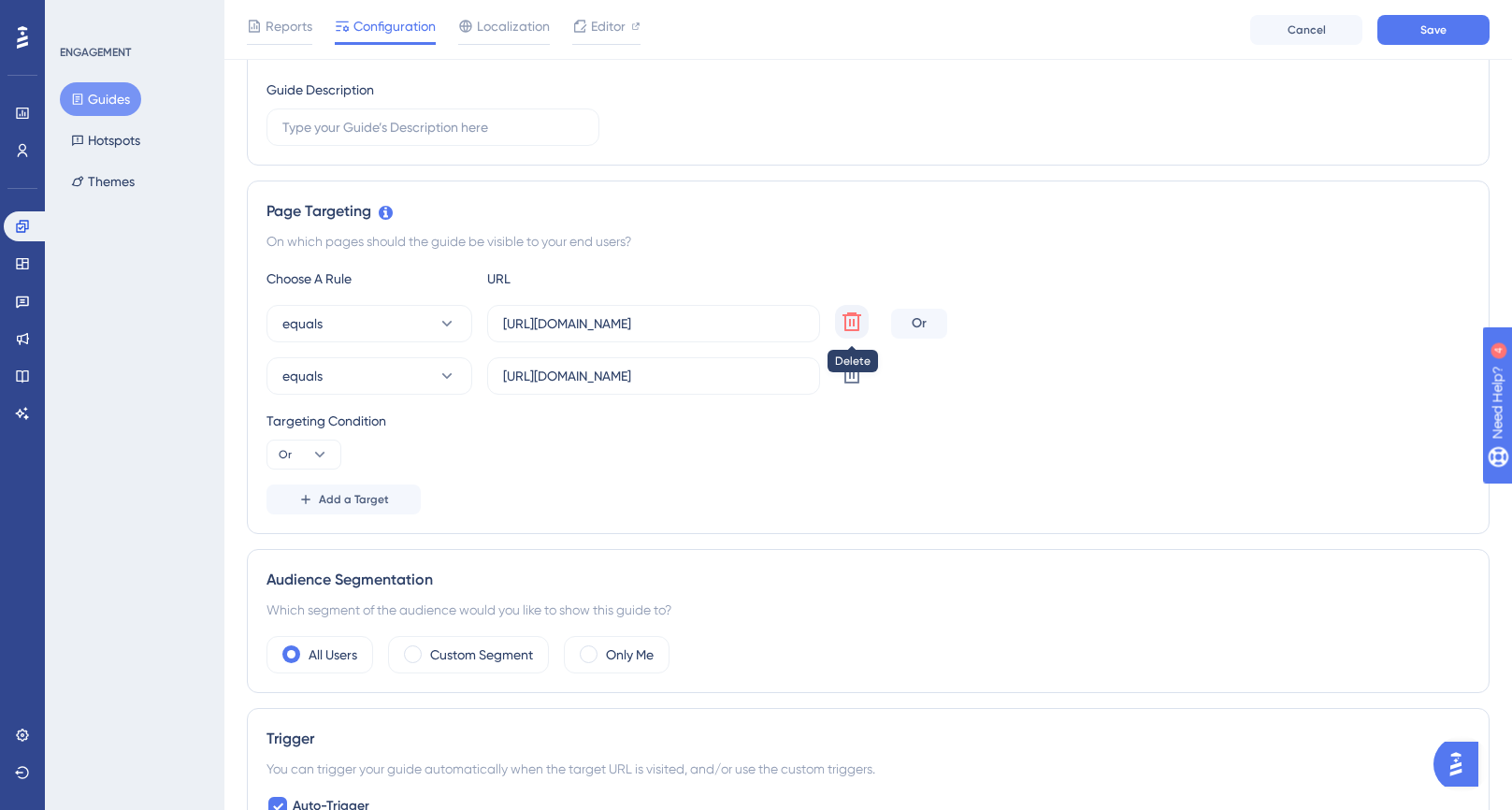 The width and height of the screenshot is (1512, 810). I want to click on button: Or, so click(304, 454).